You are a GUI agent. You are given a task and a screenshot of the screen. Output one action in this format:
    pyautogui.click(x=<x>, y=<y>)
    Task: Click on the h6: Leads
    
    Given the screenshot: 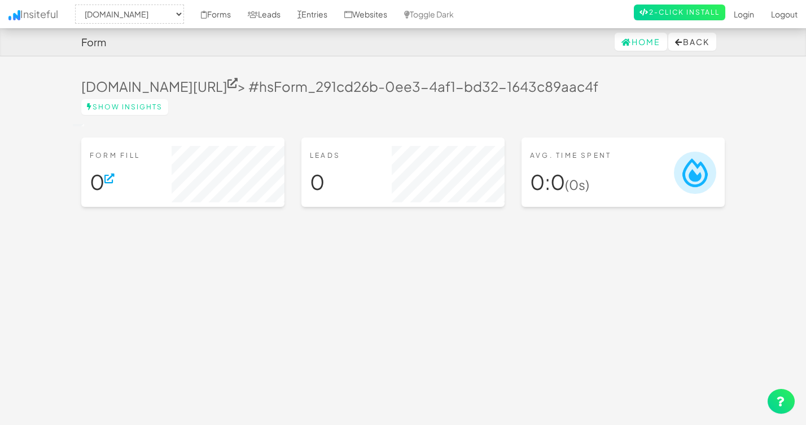 What is the action you would take?
    pyautogui.click(x=403, y=155)
    